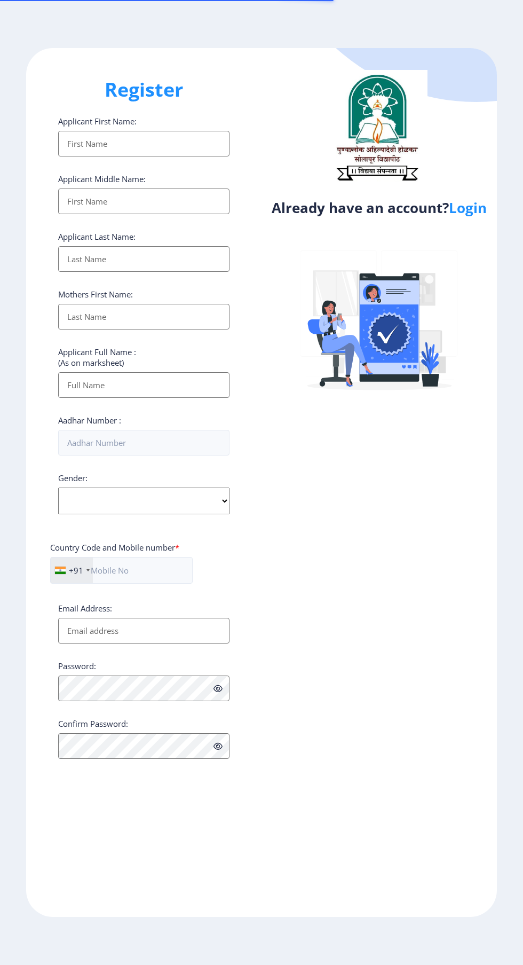 This screenshot has width=523, height=965. I want to click on label: Applicant Full Name : (As on marksheet), so click(97, 357).